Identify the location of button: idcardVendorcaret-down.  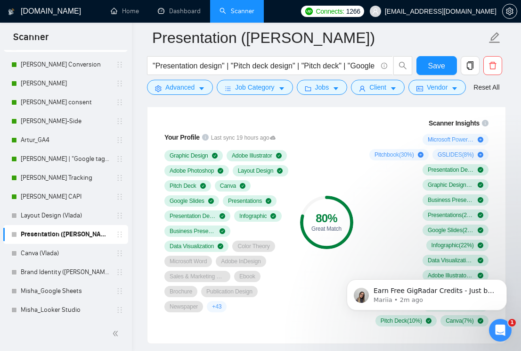
(437, 87).